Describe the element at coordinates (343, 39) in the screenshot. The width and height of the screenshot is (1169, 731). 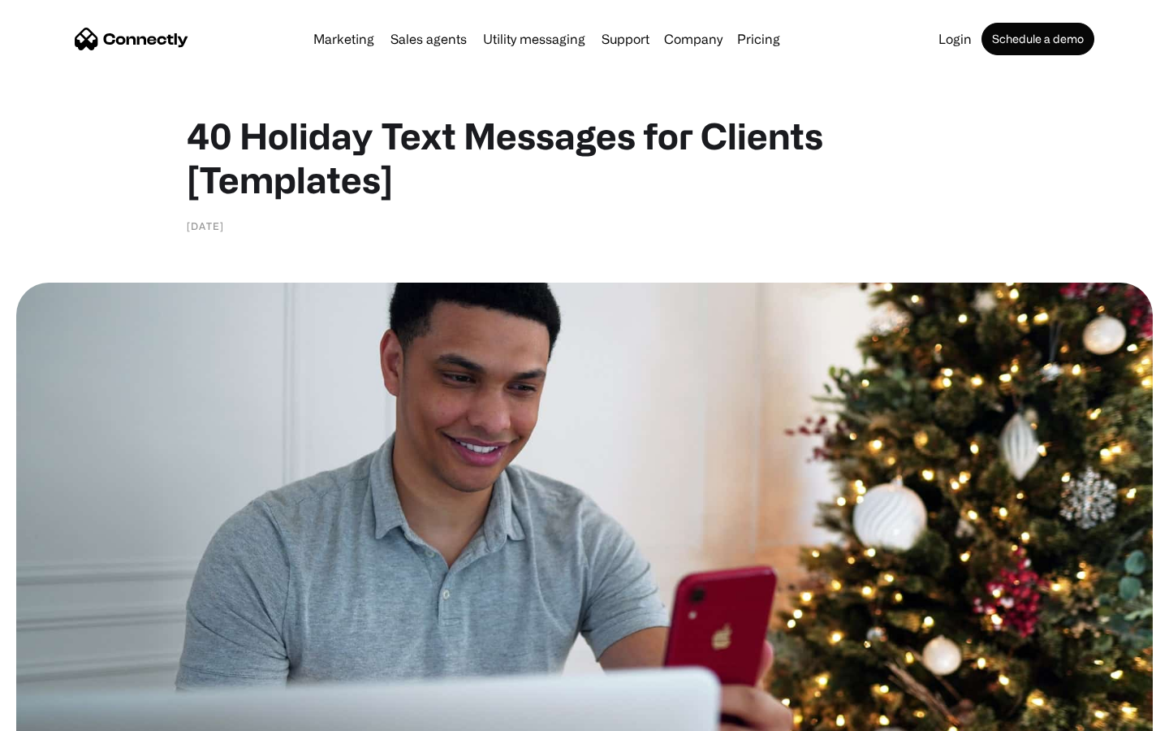
I see `a: Marketing` at that location.